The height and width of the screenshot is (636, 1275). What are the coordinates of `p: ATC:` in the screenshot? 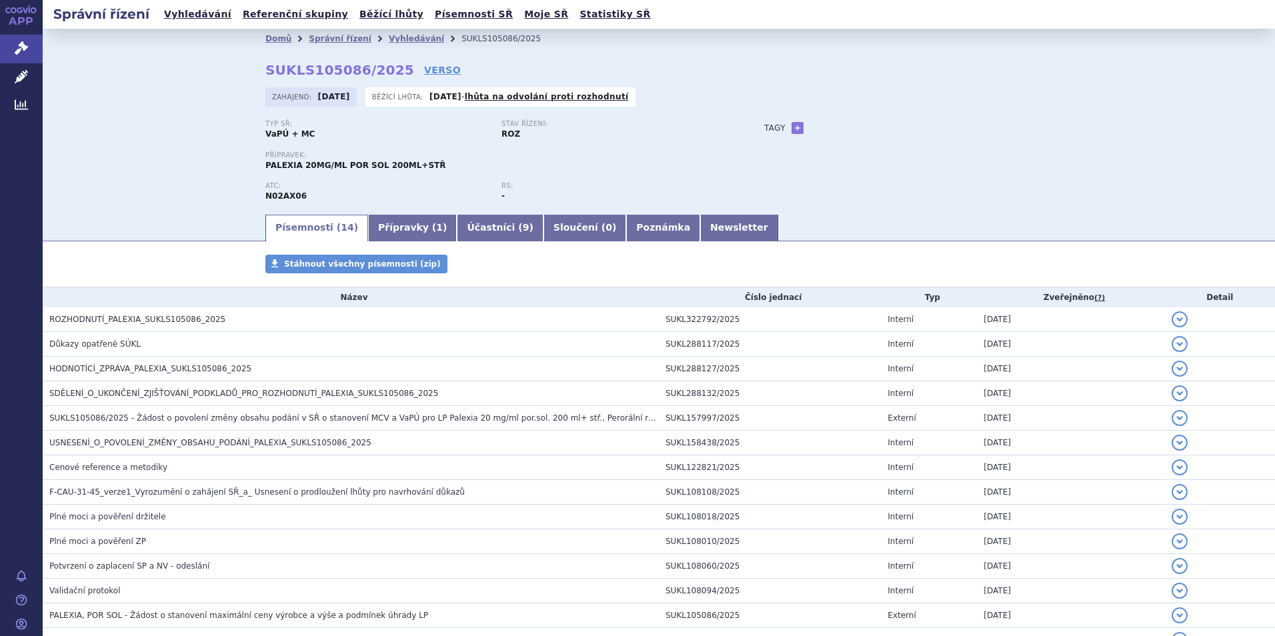 It's located at (377, 186).